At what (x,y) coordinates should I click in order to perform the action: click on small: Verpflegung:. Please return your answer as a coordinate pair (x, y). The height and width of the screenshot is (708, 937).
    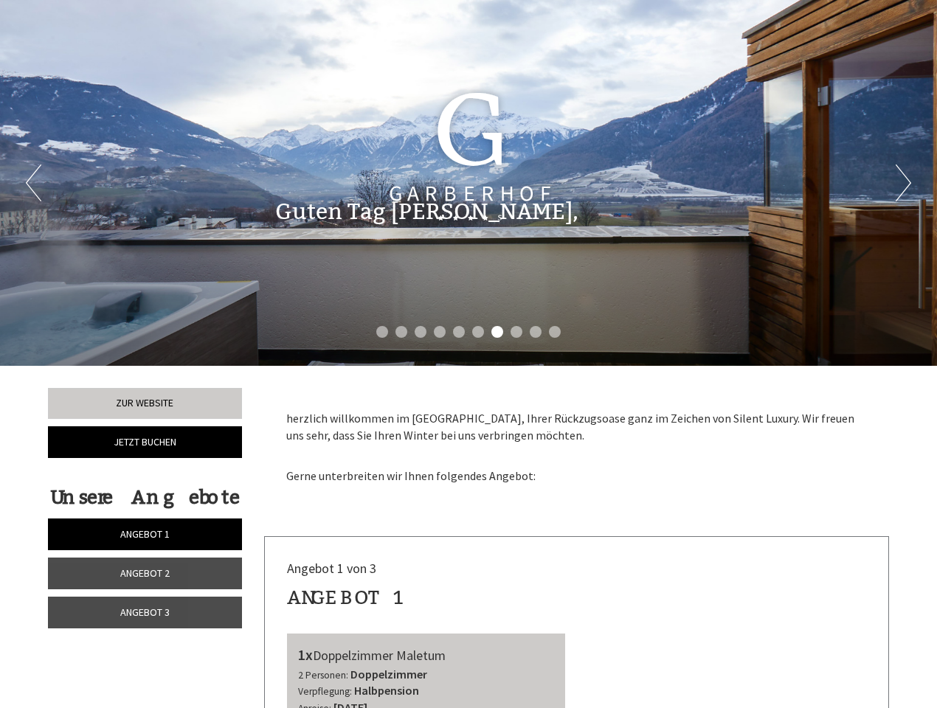
    Looking at the image, I should click on (325, 691).